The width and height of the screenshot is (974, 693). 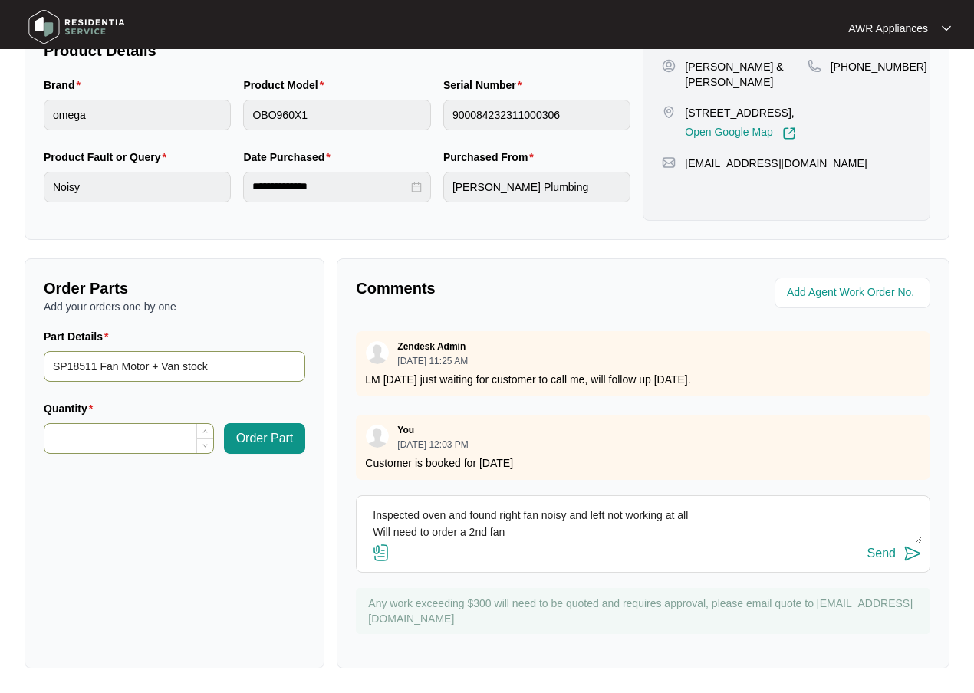 I want to click on a: Open Google Map, so click(x=740, y=133).